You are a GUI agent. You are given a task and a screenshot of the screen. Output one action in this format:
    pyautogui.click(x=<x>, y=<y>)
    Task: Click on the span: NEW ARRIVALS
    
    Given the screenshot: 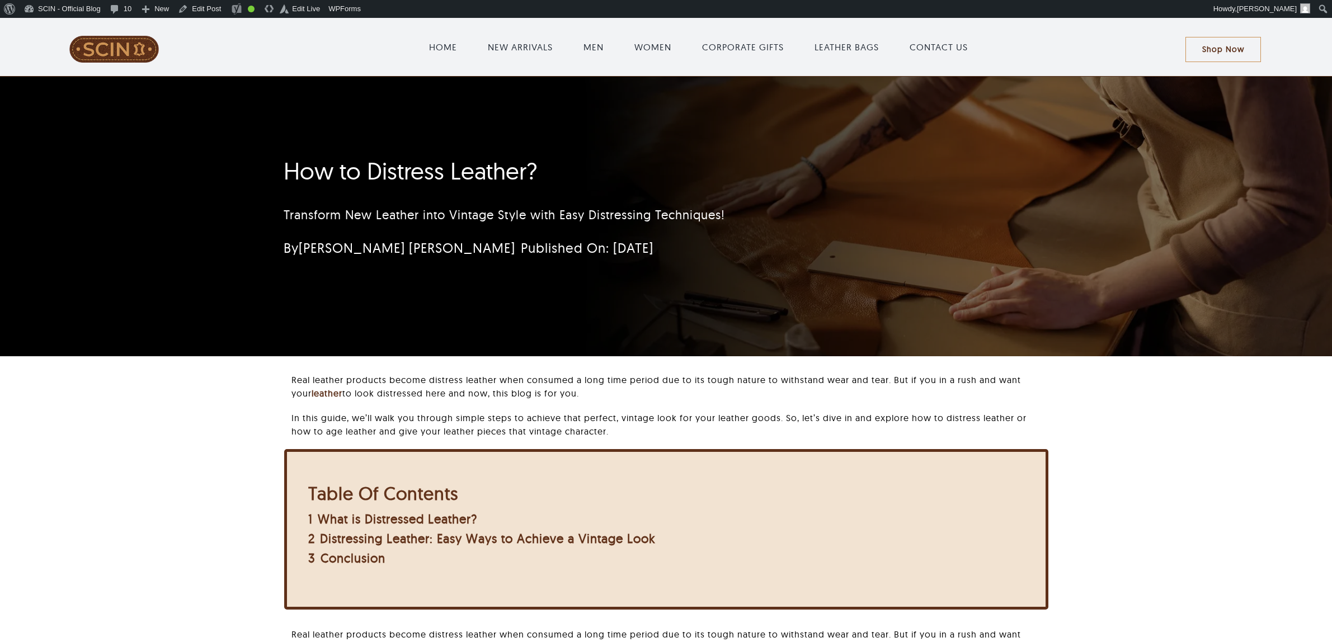 What is the action you would take?
    pyautogui.click(x=520, y=47)
    